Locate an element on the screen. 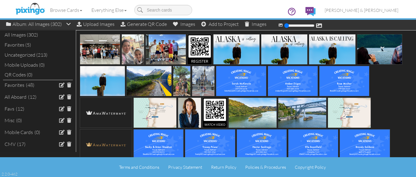  div: (48) is located at coordinates (30, 85).